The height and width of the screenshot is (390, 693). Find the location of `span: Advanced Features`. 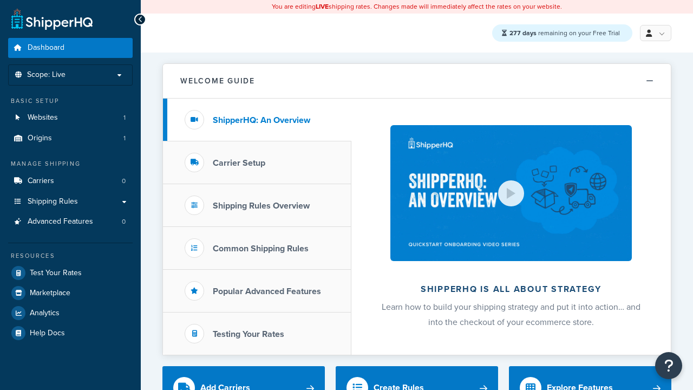

span: Advanced Features is located at coordinates (60, 221).